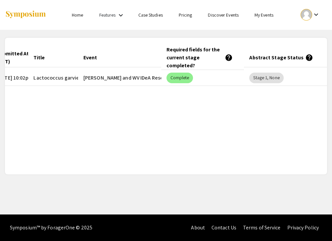 The width and height of the screenshot is (332, 241). I want to click on img: Symposium by ForagerOne, so click(25, 15).